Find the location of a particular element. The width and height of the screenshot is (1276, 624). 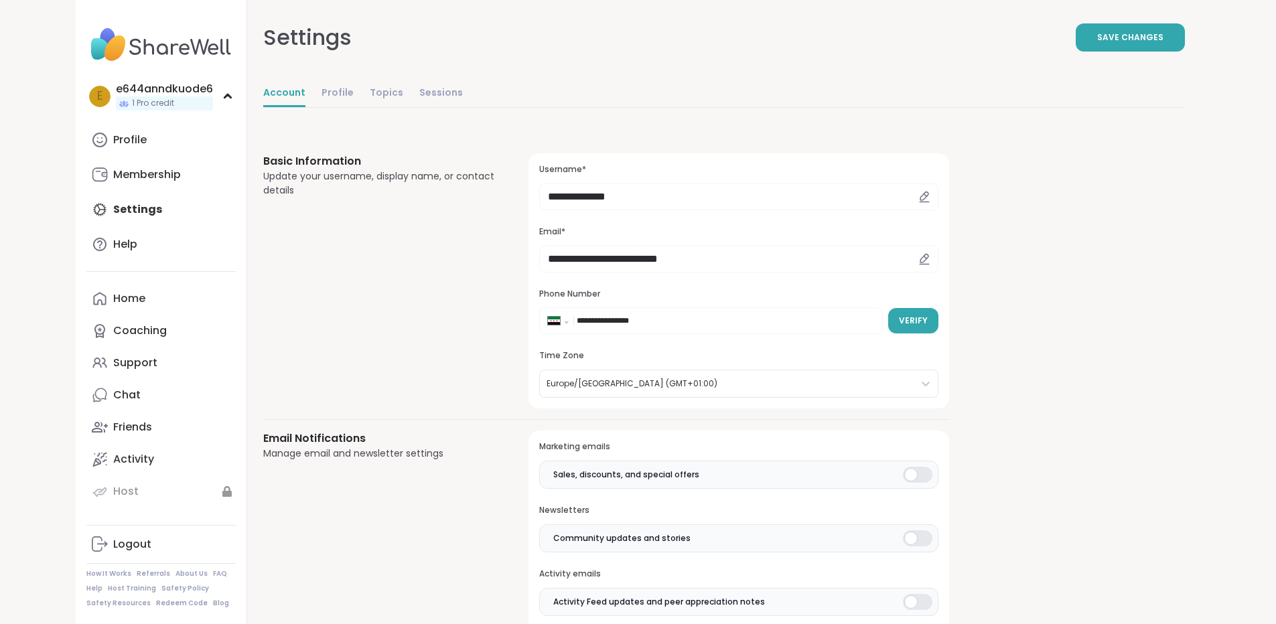

h3: Email Notifications is located at coordinates (380, 439).